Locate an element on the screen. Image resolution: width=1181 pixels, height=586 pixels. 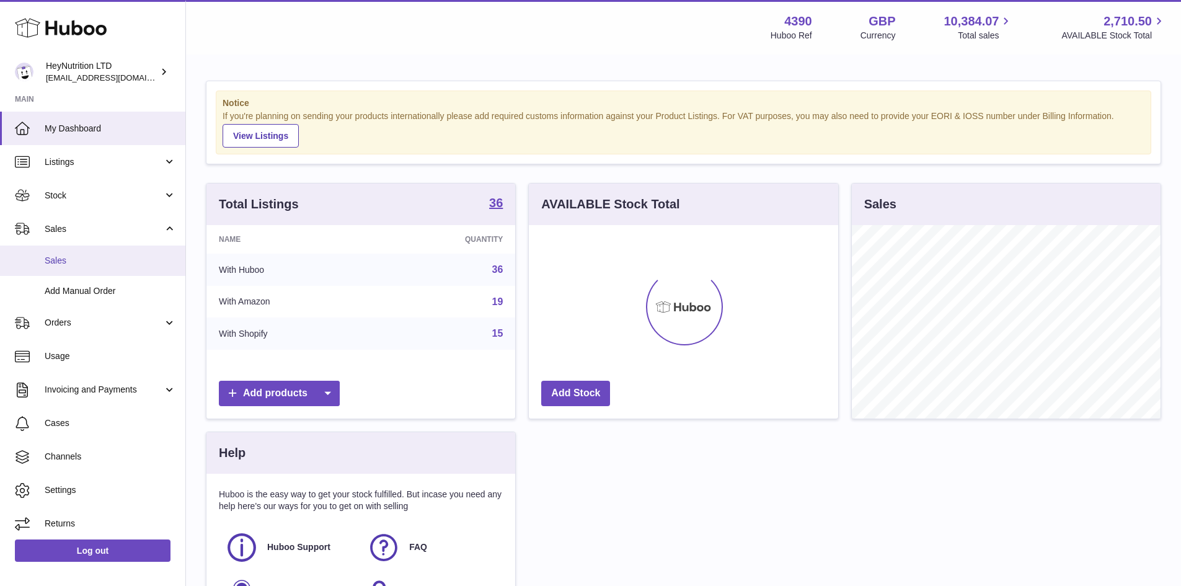
strong: 4390 is located at coordinates (798, 21).